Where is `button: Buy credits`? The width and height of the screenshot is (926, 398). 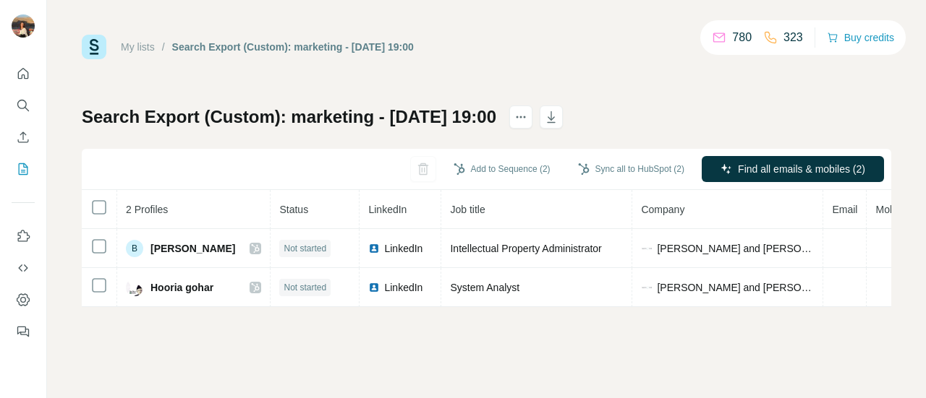 button: Buy credits is located at coordinates (860, 38).